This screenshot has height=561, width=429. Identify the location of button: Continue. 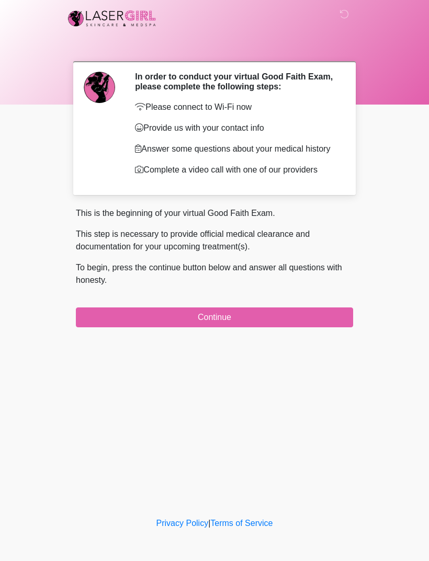
(214, 317).